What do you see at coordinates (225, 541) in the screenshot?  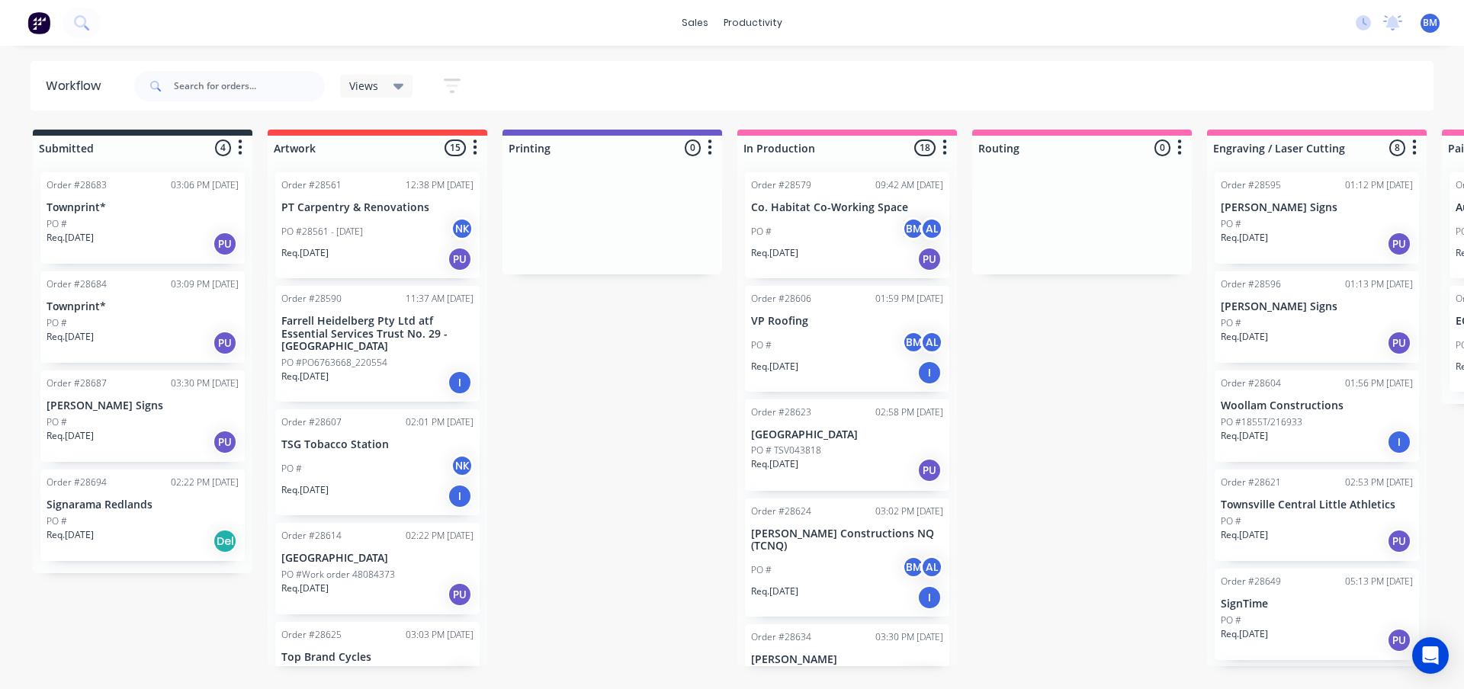 I see `div: Del` at bounding box center [225, 541].